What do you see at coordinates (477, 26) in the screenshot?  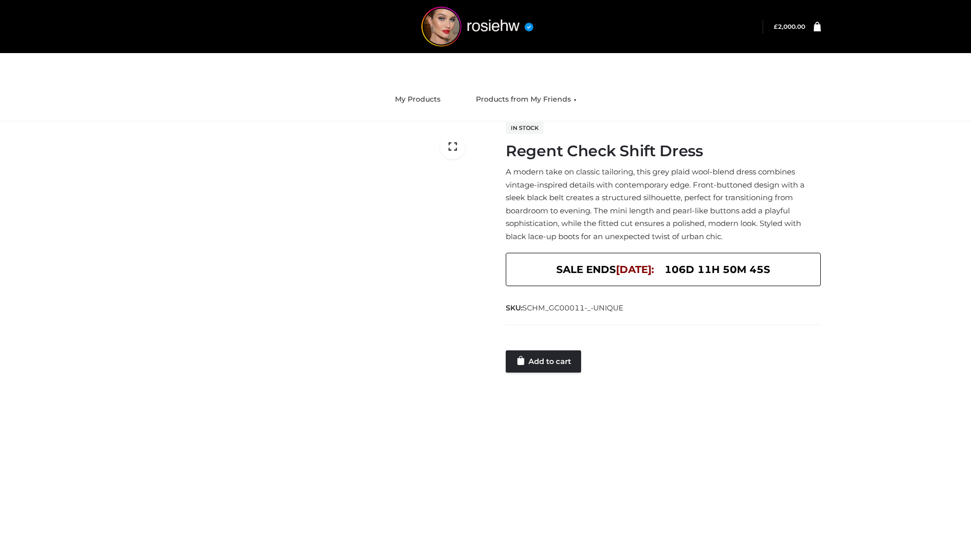 I see `img: rosiehw` at bounding box center [477, 26].